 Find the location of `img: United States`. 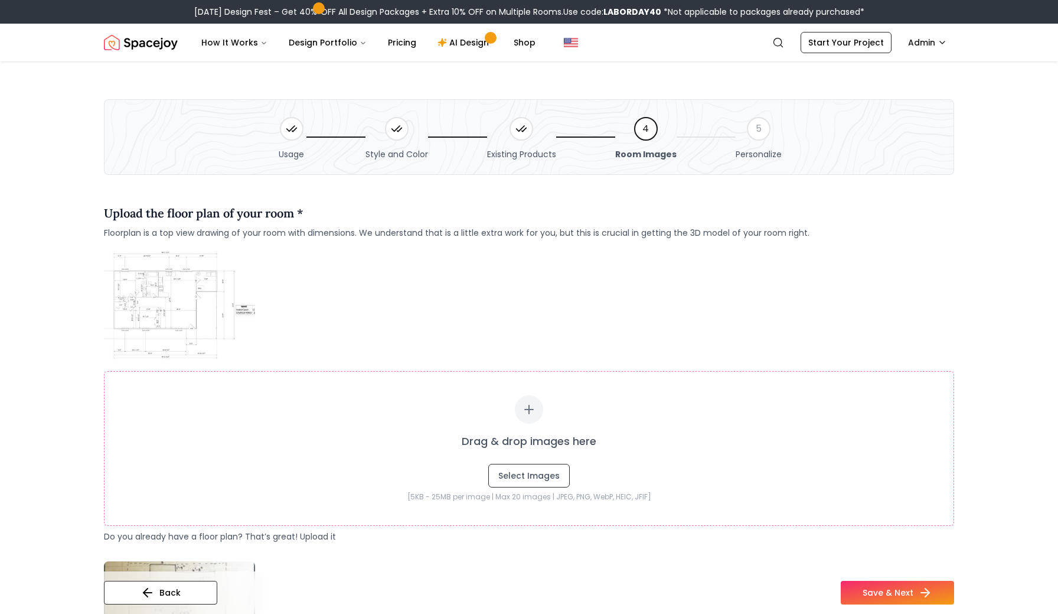

img: United States is located at coordinates (571, 43).